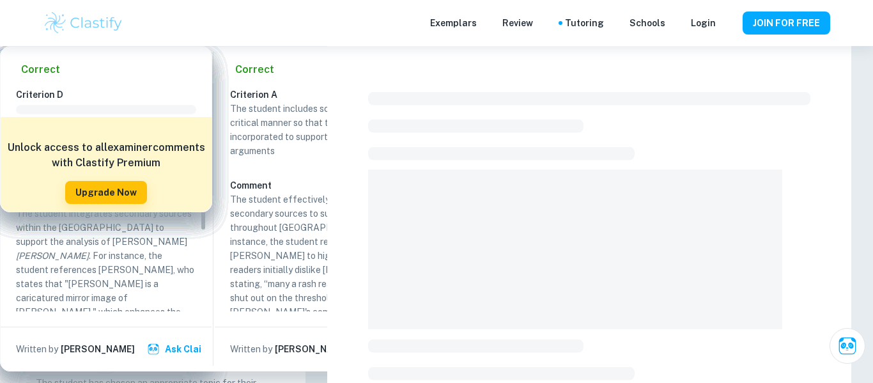  What do you see at coordinates (141, 349) in the screenshot?
I see `button: View full profile` at bounding box center [141, 349].